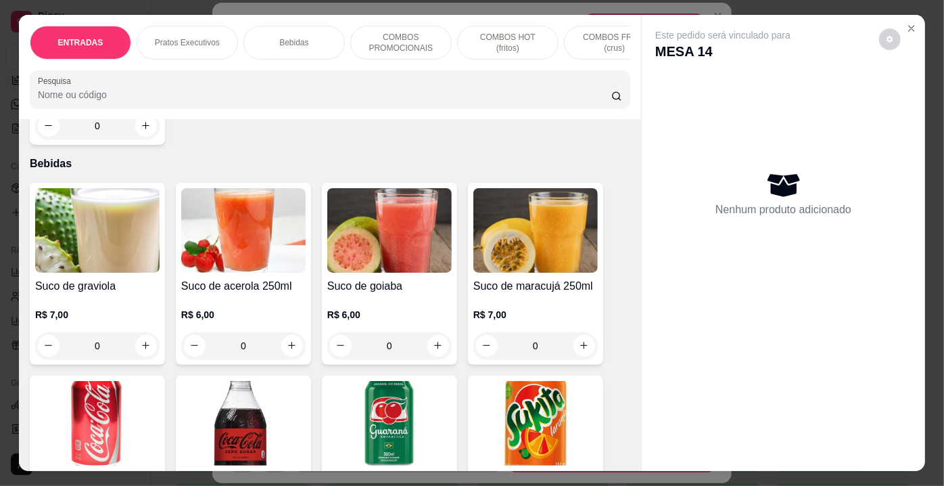 Image resolution: width=944 pixels, height=486 pixels. What do you see at coordinates (401, 43) in the screenshot?
I see `p: COMBOS PROMOCIONAIS` at bounding box center [401, 43].